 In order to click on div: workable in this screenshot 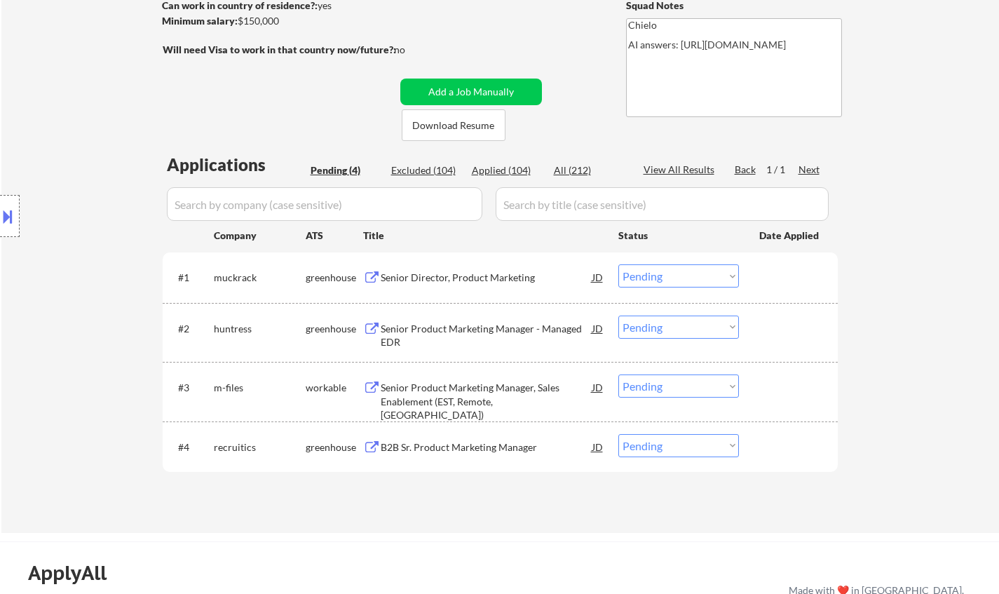, I will do `click(335, 388)`.